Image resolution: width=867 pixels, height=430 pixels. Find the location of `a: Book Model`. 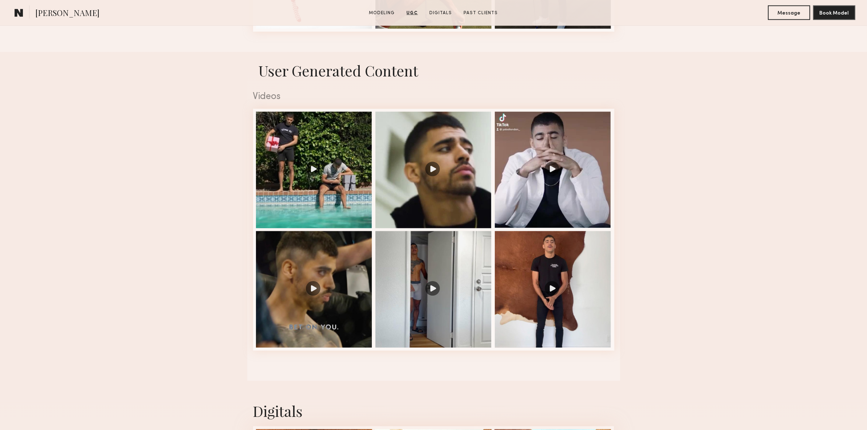

a: Book Model is located at coordinates (834, 12).